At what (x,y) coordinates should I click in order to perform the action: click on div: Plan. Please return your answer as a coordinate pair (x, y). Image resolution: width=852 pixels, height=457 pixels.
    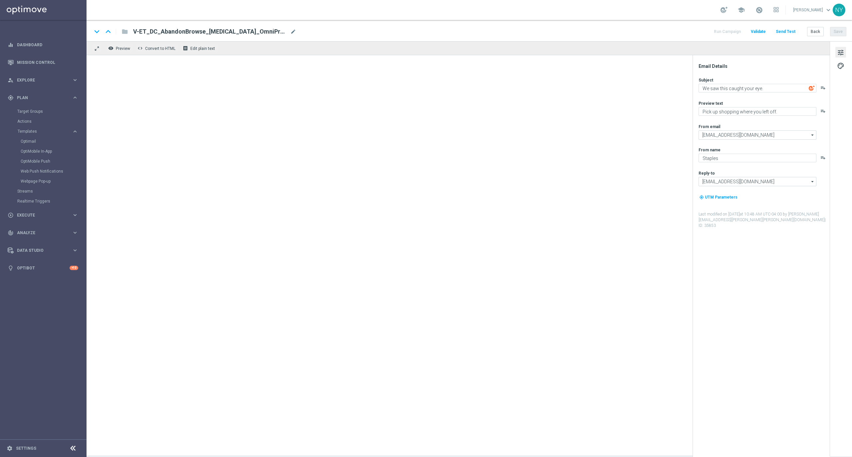
    Looking at the image, I should click on (40, 98).